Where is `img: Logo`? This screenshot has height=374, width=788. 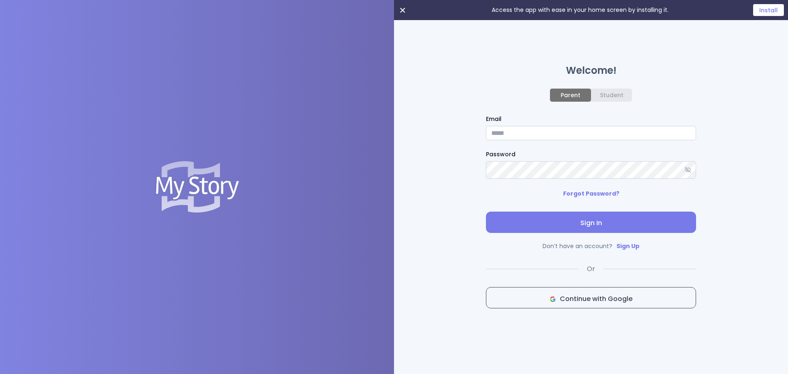
img: Logo is located at coordinates (197, 187).